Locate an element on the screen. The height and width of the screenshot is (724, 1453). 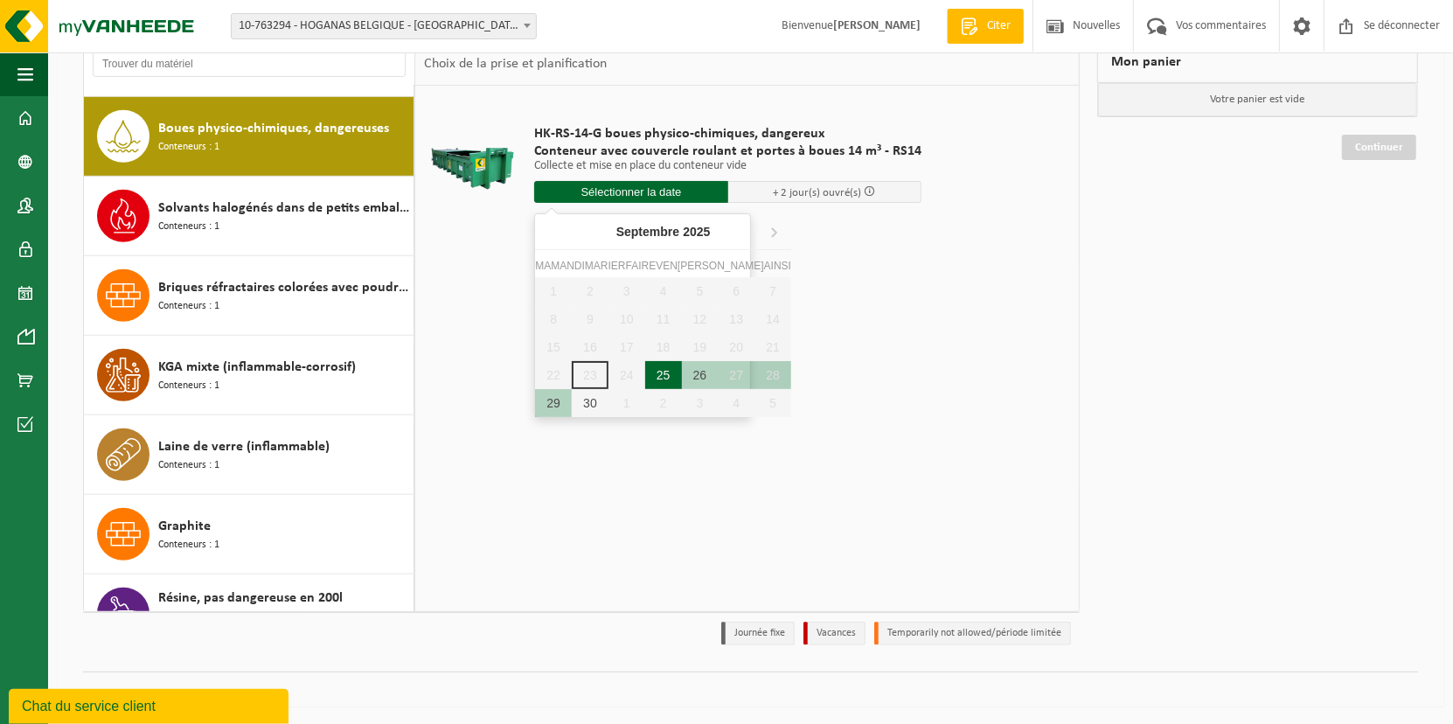
div: Faire is located at coordinates (641, 266).